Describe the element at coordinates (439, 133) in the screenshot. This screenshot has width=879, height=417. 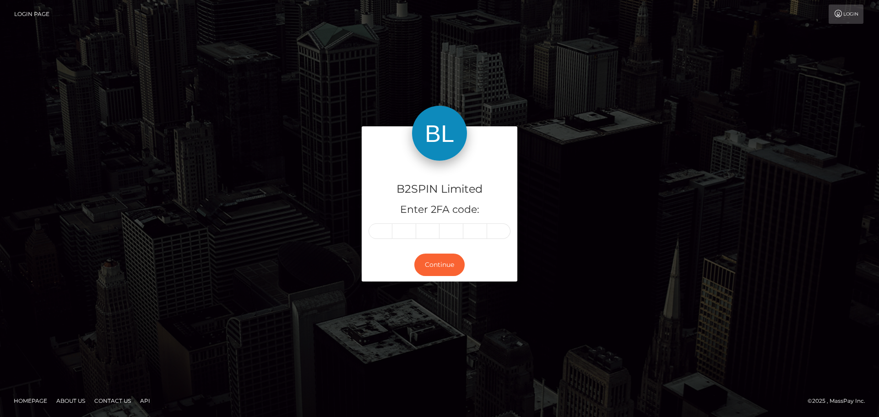
I see `img: B2SPIN Limited` at that location.